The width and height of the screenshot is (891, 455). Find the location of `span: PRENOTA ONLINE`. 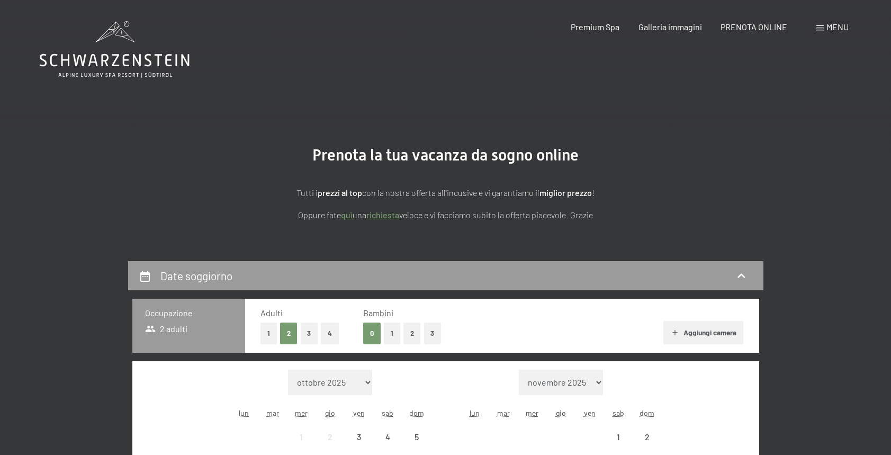

span: PRENOTA ONLINE is located at coordinates (754, 26).